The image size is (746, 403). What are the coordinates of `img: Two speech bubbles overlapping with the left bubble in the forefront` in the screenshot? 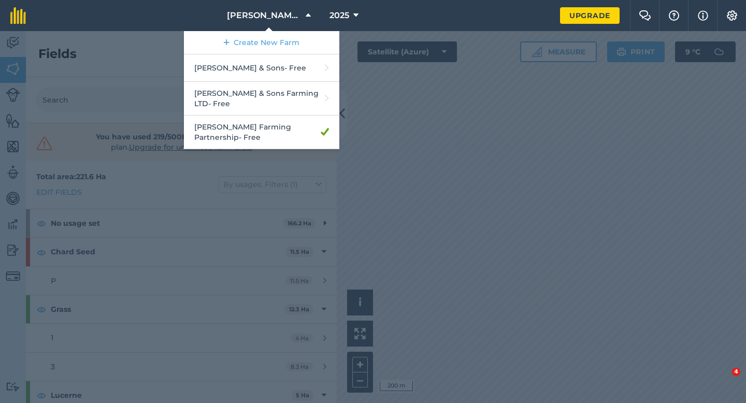 It's located at (645, 16).